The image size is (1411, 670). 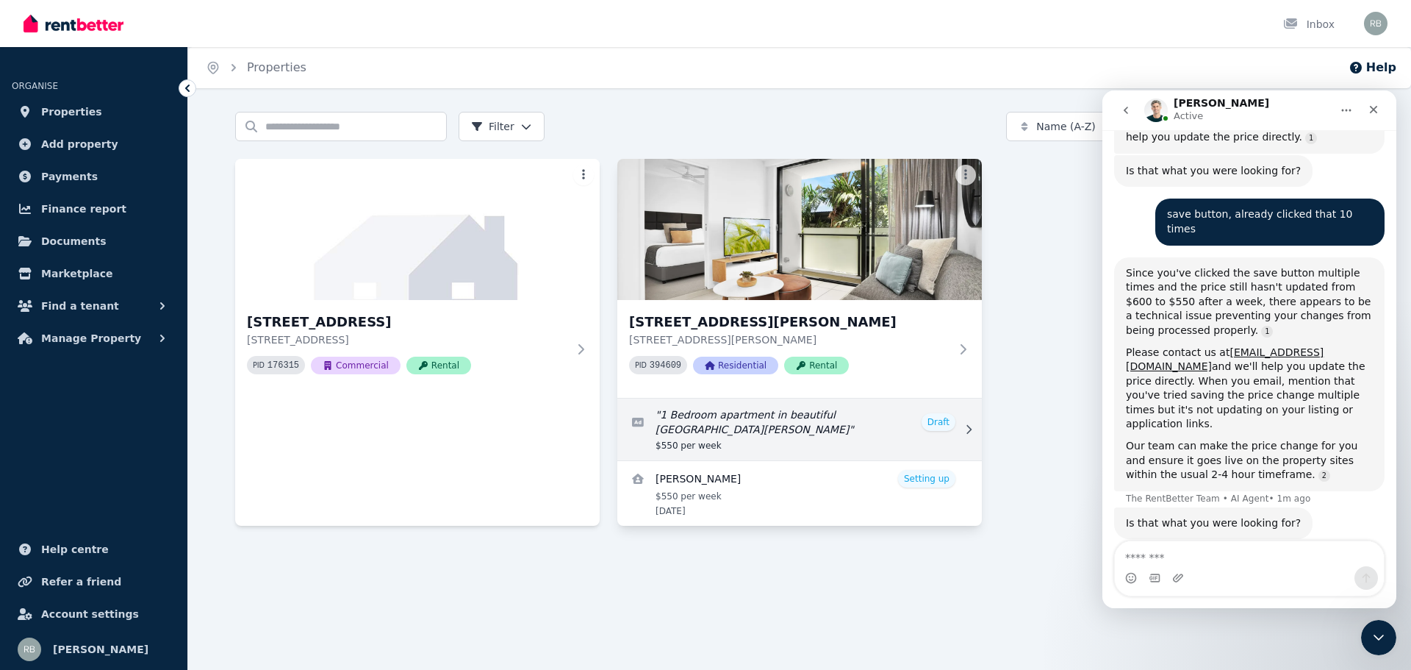 What do you see at coordinates (418, 229) in the screenshot?
I see `img: 7/17 Liuzzi Street, Pialba` at bounding box center [418, 229].